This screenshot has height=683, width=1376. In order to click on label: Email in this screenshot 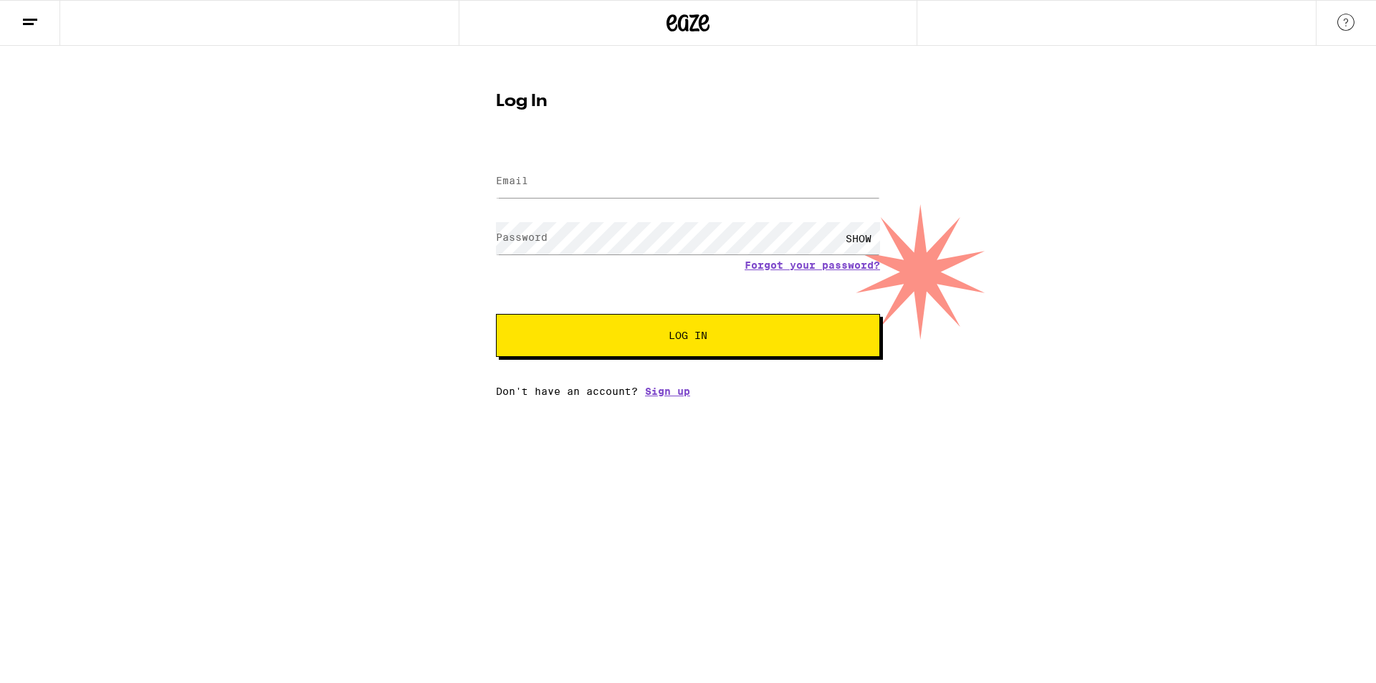, I will do `click(512, 181)`.